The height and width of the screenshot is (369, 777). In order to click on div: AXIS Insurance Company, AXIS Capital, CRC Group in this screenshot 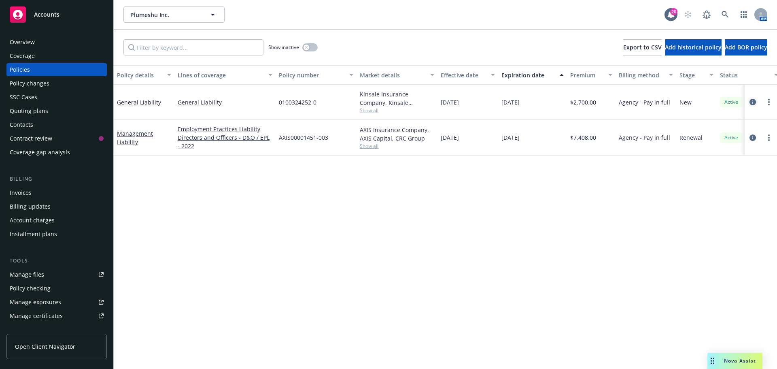, I will do `click(397, 134)`.